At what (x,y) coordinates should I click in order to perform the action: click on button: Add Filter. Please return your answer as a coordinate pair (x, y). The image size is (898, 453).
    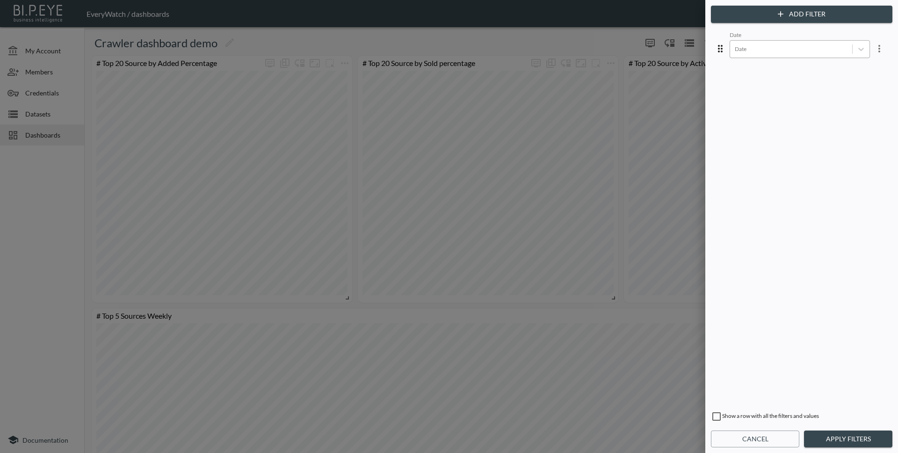
    Looking at the image, I should click on (801, 14).